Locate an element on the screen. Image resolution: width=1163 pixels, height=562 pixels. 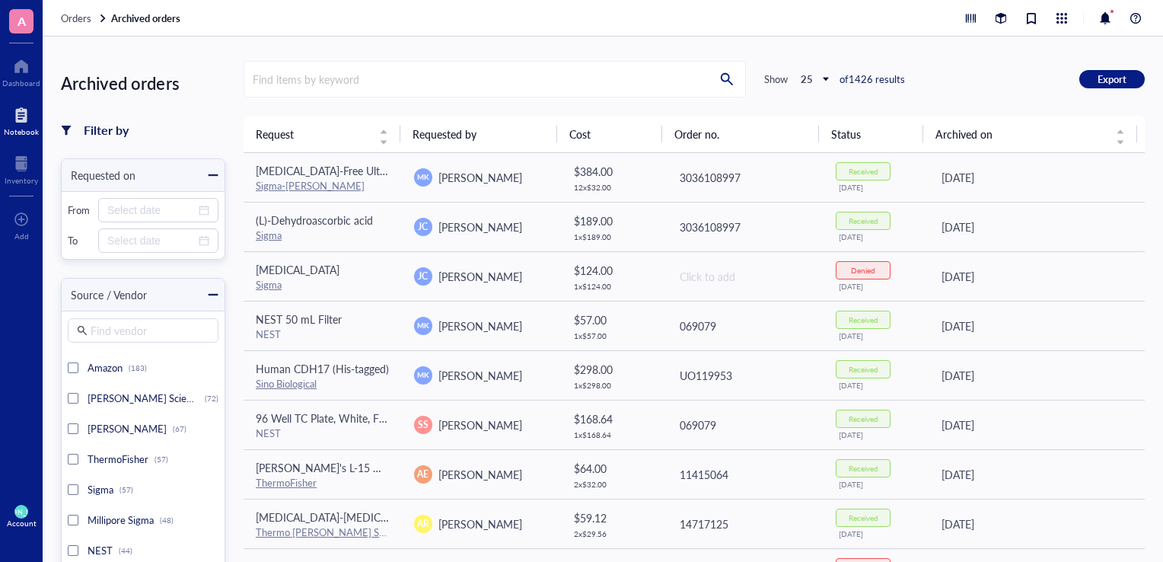
td: 3036108997 is located at coordinates (745, 177).